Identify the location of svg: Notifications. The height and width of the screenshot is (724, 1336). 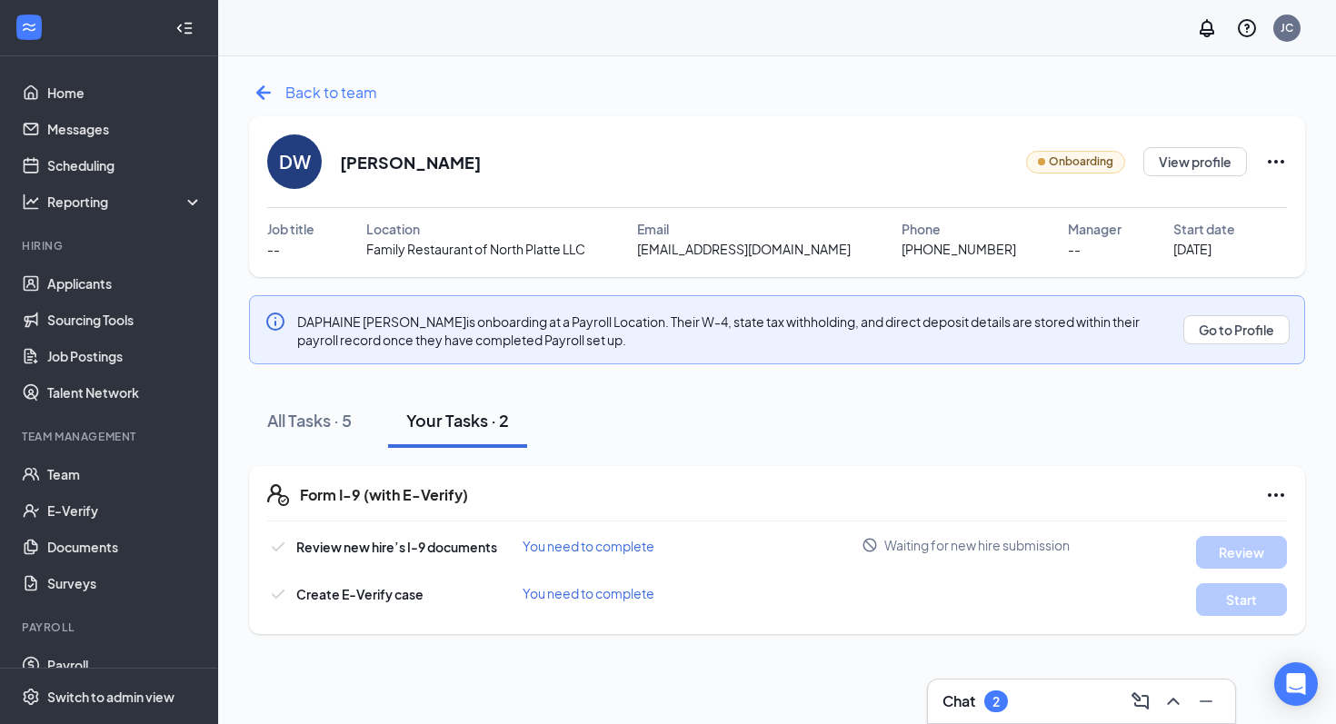
(1207, 28).